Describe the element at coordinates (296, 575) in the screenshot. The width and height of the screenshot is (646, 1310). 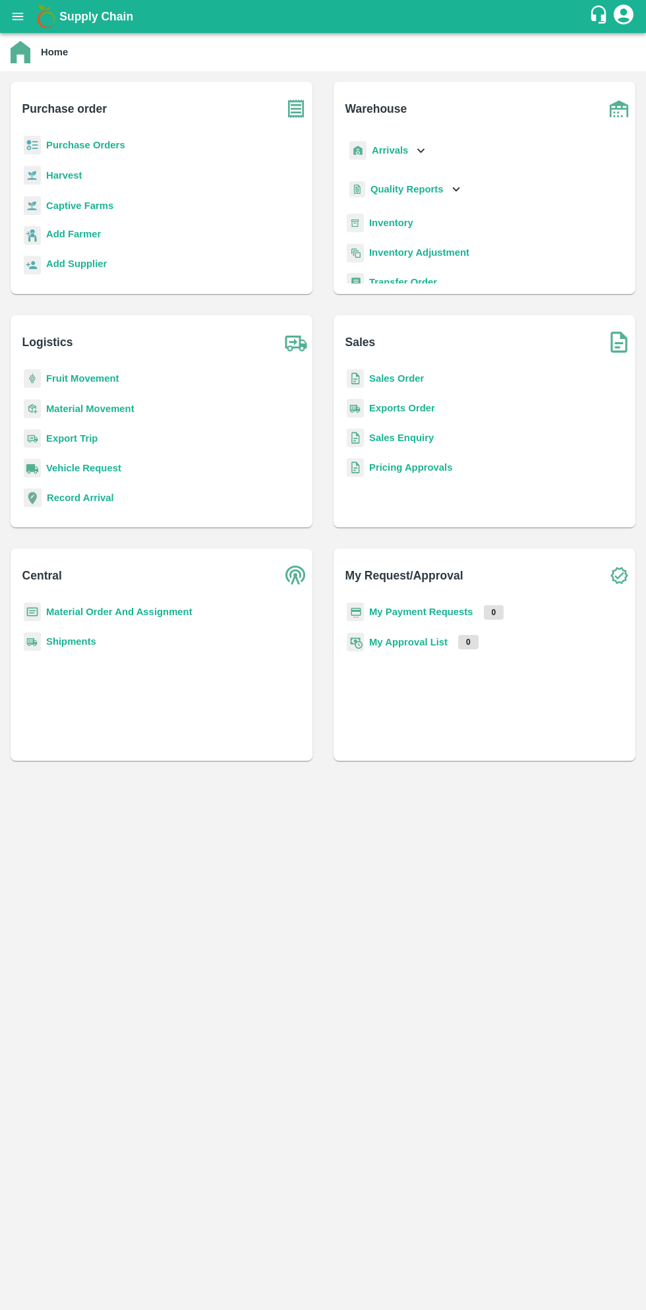
I see `img: central` at that location.